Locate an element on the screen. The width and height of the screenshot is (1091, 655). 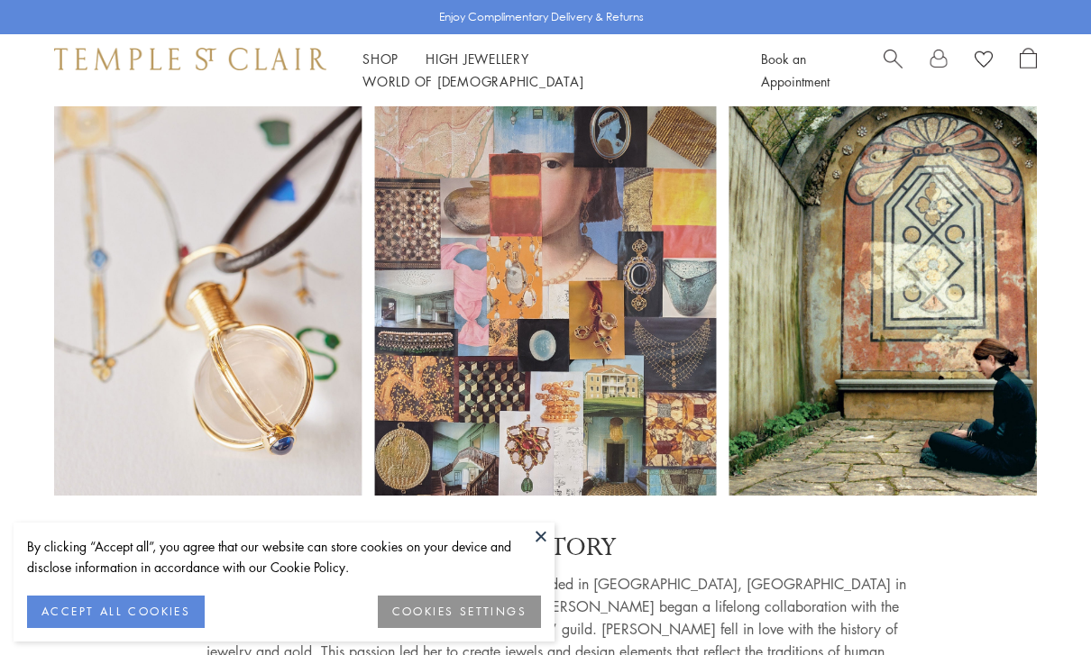
a: Open Shopping Bag is located at coordinates (1027, 70).